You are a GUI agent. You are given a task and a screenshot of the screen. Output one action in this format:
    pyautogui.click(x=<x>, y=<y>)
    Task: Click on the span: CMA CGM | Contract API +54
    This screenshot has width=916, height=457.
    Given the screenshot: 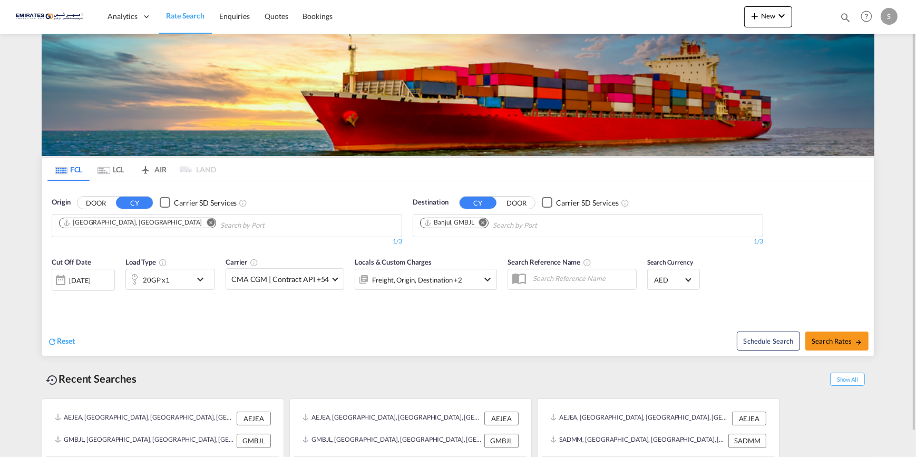 What is the action you would take?
    pyautogui.click(x=280, y=279)
    